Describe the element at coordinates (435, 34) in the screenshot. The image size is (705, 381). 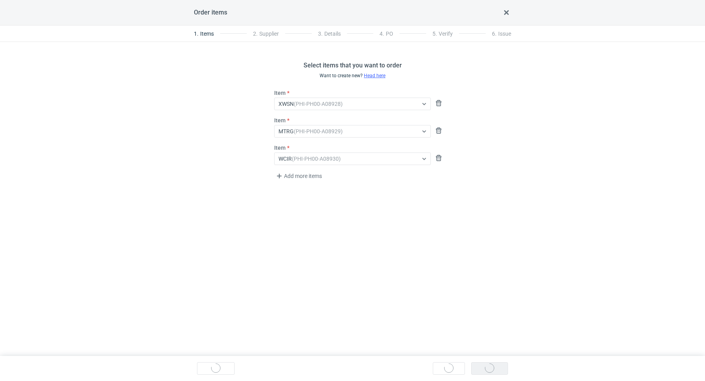
I see `span: 5 .` at that location.